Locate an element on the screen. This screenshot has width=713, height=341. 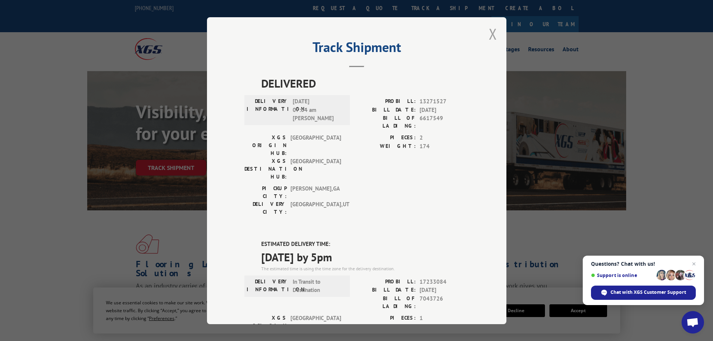
button: Close modal is located at coordinates (493, 34).